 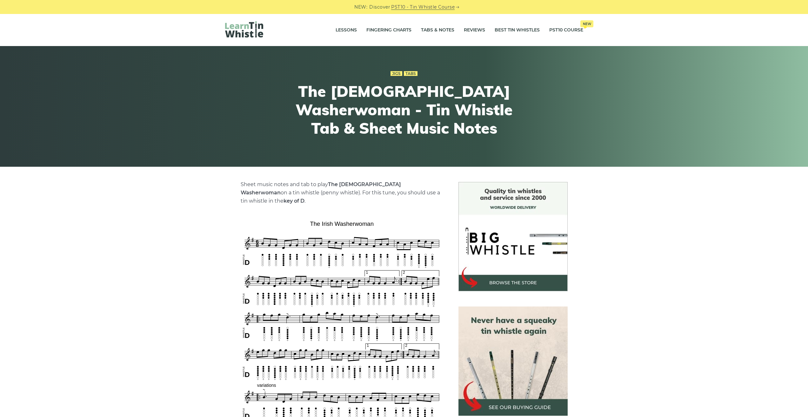 I want to click on p: Sheet music notes and tab to play on a tin whistle (penny whistle). For this tune, you should use..., so click(x=342, y=193).